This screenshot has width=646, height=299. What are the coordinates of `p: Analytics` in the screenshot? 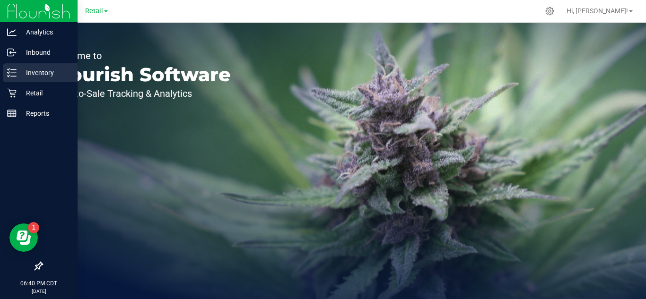 It's located at (45, 32).